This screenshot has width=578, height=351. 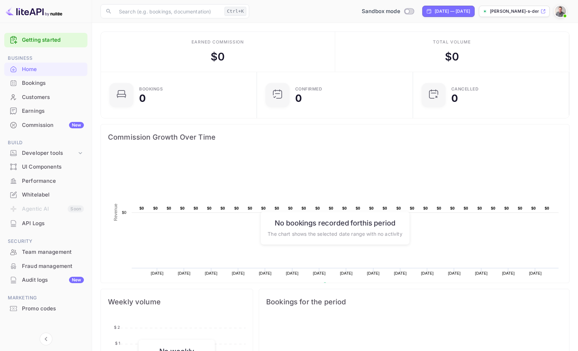 What do you see at coordinates (53, 40) in the screenshot?
I see `a: Getting started` at bounding box center [53, 40].